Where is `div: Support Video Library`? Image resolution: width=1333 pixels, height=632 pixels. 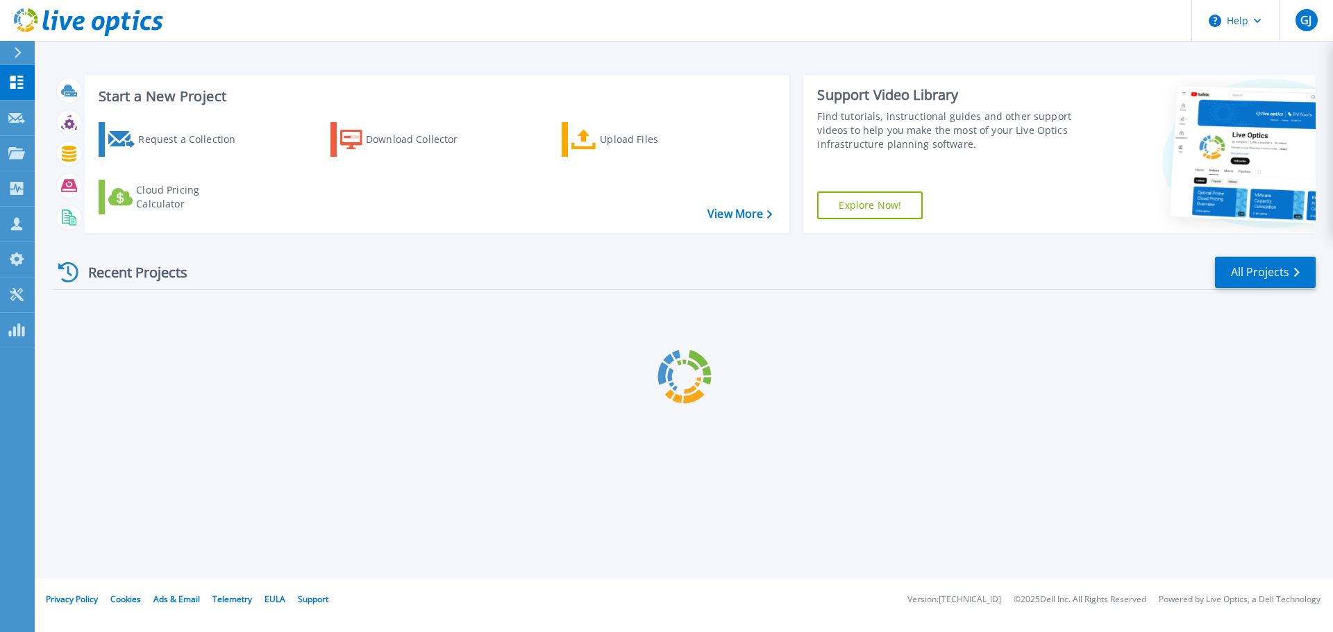
div: Support Video Library is located at coordinates (948, 95).